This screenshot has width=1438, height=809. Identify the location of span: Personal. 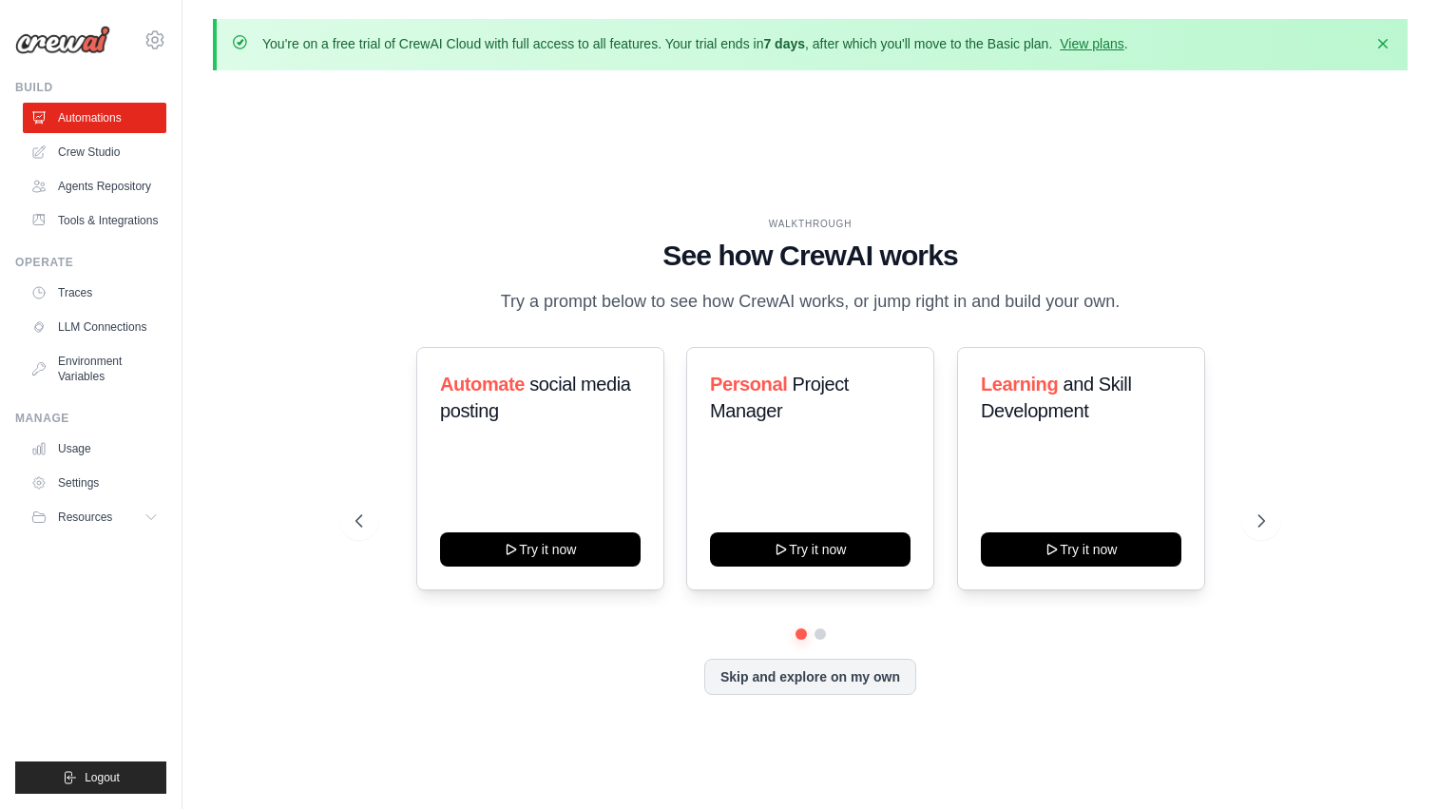
(748, 384).